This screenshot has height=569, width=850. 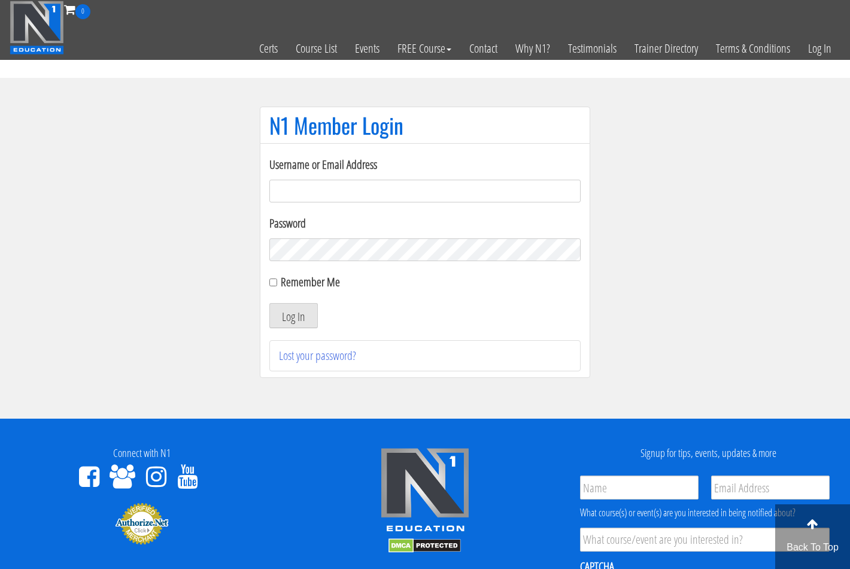 I want to click on span: 0, so click(x=83, y=11).